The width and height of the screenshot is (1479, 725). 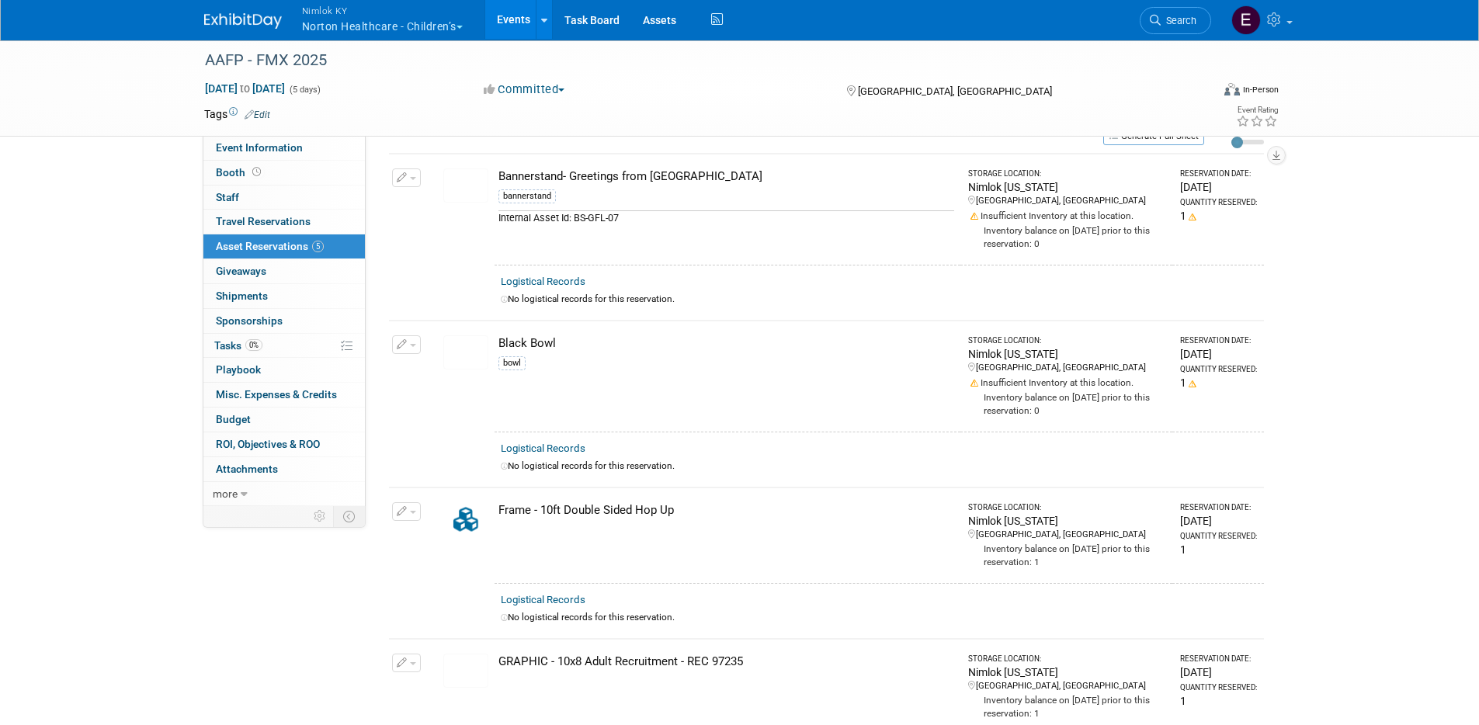 I want to click on a: Playbook, so click(x=284, y=370).